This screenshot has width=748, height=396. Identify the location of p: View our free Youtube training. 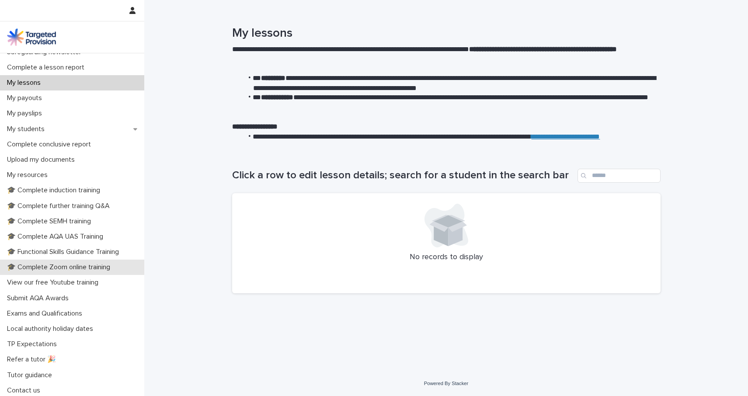
(54, 282).